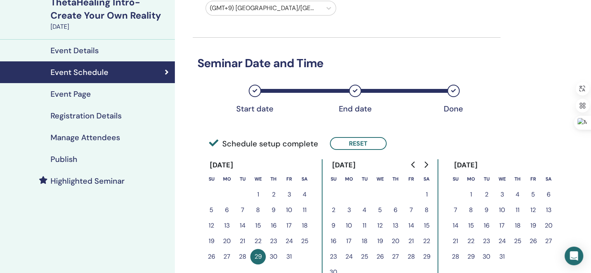  What do you see at coordinates (263, 144) in the screenshot?
I see `span: Schedule setup complete` at bounding box center [263, 144].